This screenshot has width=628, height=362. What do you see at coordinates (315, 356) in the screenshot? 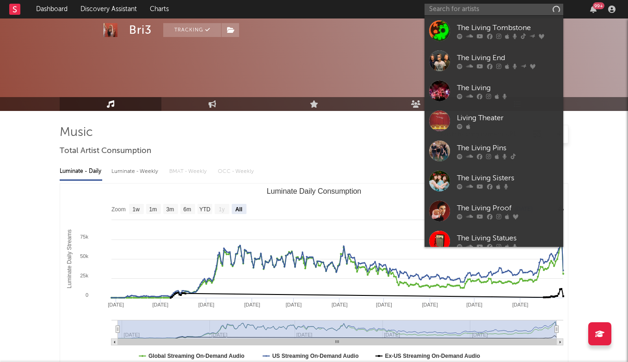
I see `text: US Streaming On-Demand Audio` at bounding box center [315, 356].